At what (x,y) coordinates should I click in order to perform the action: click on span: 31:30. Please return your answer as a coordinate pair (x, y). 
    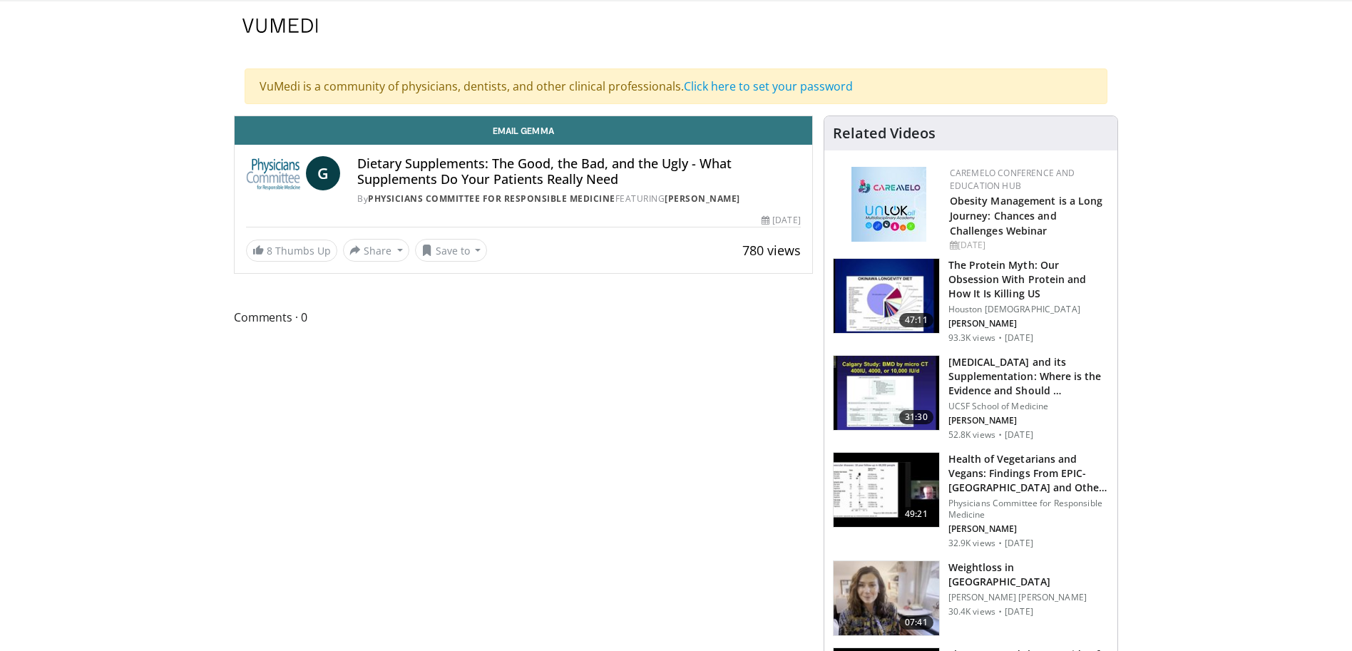
    Looking at the image, I should click on (916, 417).